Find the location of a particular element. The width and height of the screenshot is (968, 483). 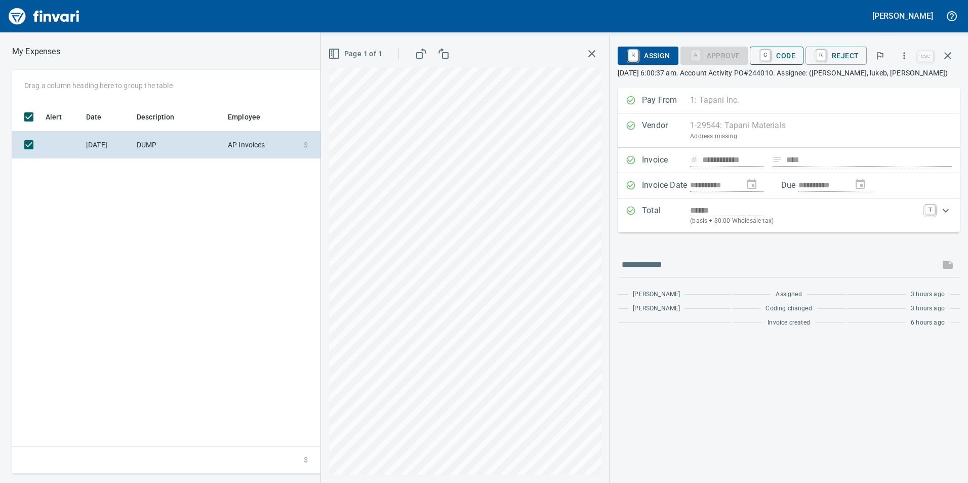

button: More is located at coordinates (904, 56).